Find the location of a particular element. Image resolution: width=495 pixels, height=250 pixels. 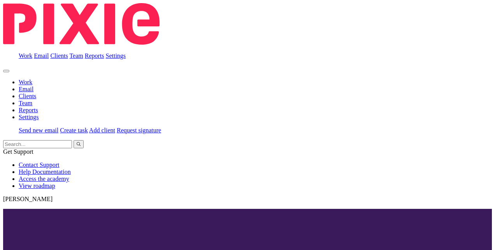

button: Search is located at coordinates (79, 144).